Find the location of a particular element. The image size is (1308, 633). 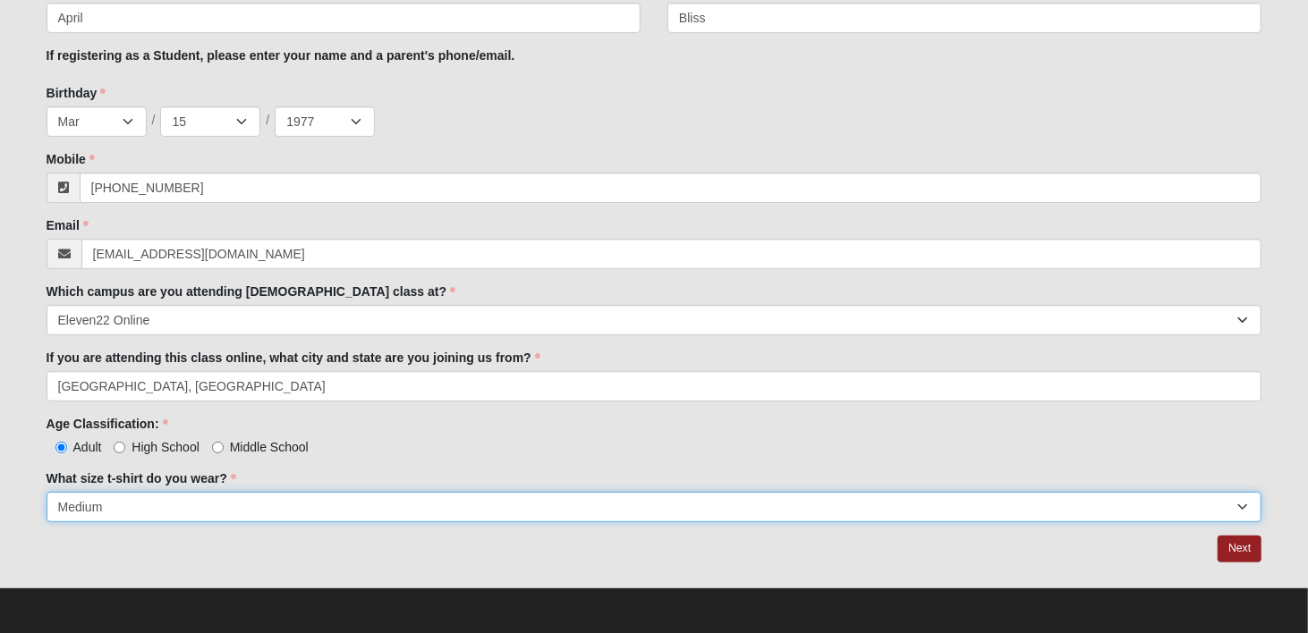

a: Next is located at coordinates (1239, 548).